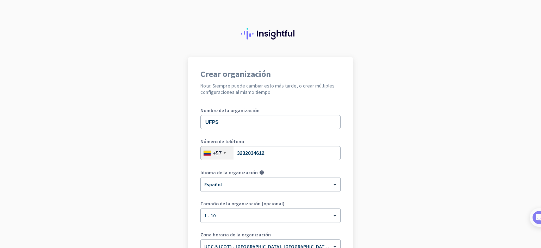 The width and height of the screenshot is (541, 248). Describe the element at coordinates (271, 234) in the screenshot. I see `label: Zona horaria de la organización` at that location.